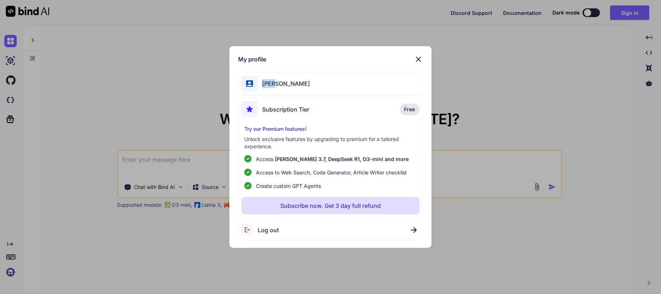  I want to click on p: Try our Premium features!, so click(330, 129).